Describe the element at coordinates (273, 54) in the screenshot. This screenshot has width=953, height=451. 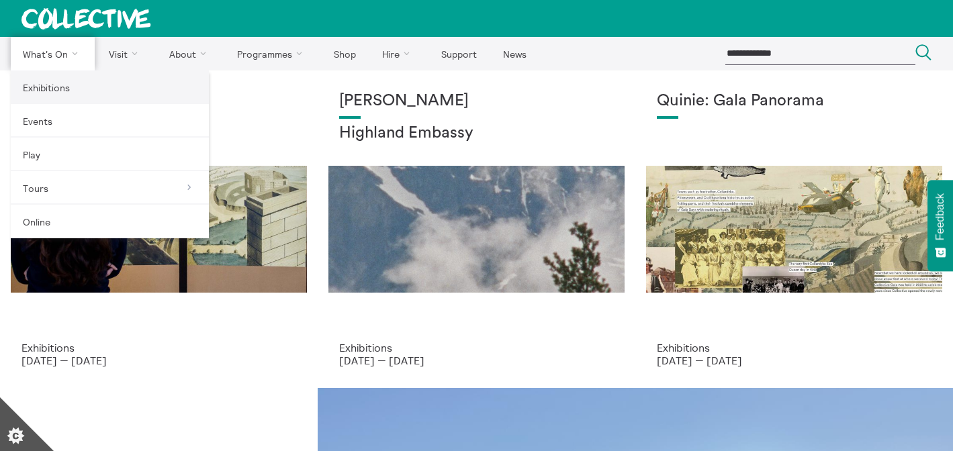
I see `a: Programmes` at that location.